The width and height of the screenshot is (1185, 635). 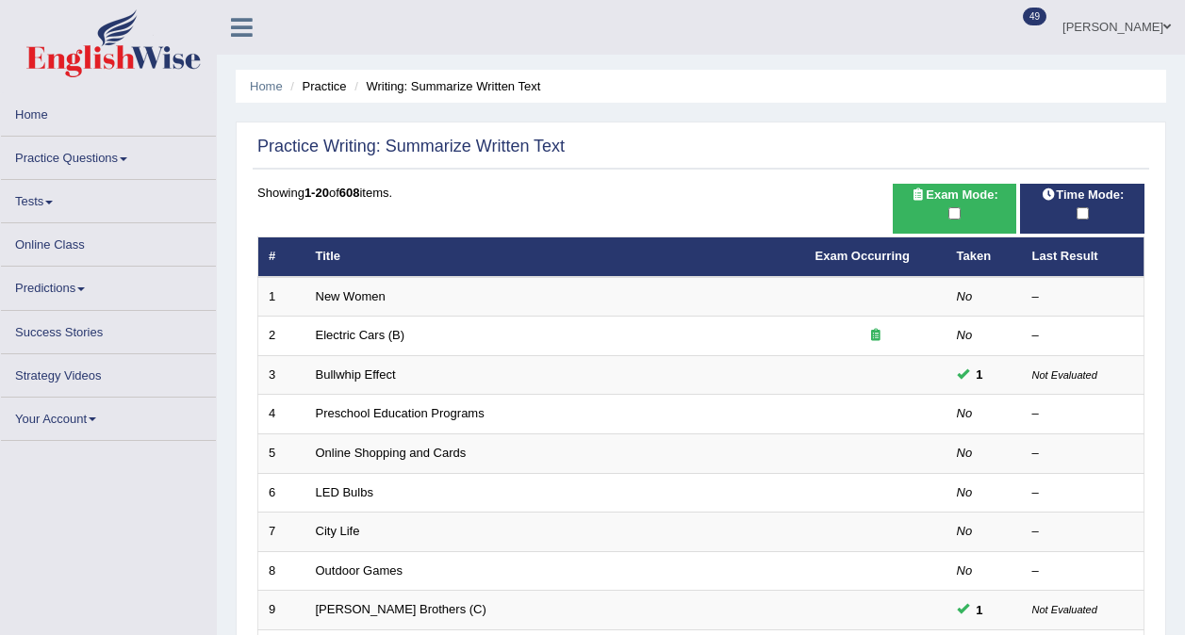 I want to click on span: Time Mode:, so click(x=1082, y=194).